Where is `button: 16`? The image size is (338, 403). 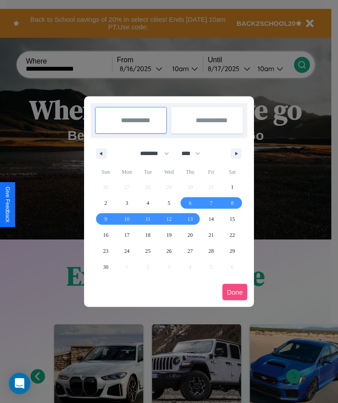
button: 16 is located at coordinates (105, 235).